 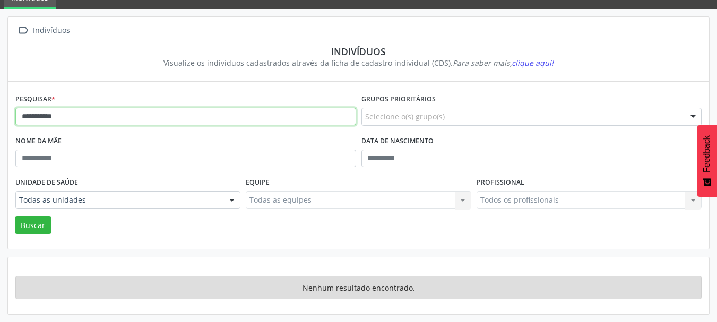 I want to click on a:  Indivíduos, so click(x=43, y=30).